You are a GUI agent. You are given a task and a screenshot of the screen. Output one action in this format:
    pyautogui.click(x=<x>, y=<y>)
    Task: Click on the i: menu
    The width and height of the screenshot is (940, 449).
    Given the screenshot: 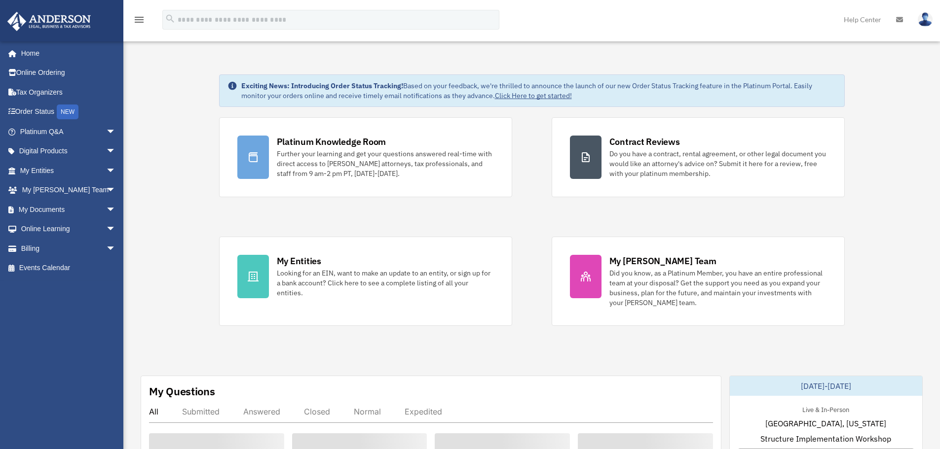 What is the action you would take?
    pyautogui.click(x=139, y=20)
    